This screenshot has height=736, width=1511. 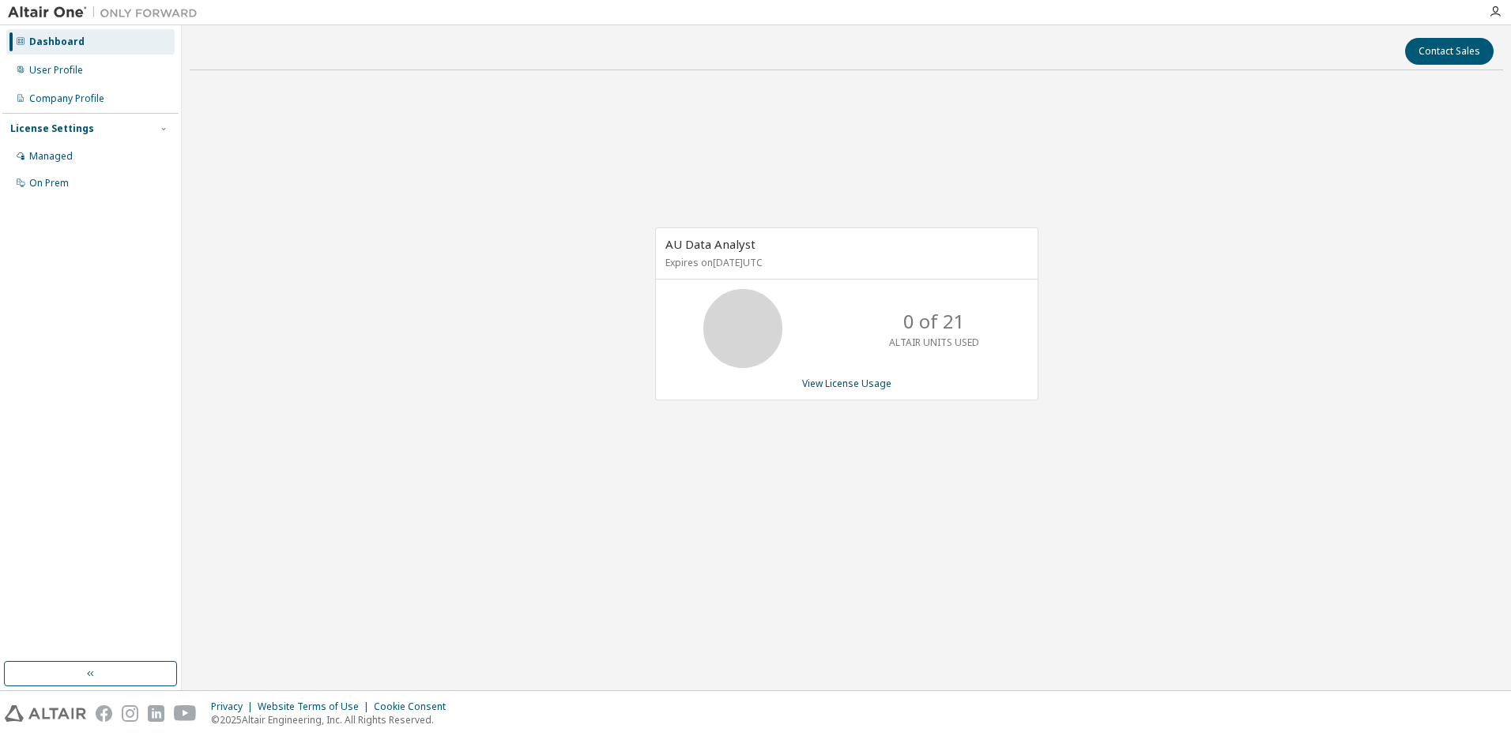 What do you see at coordinates (414, 707) in the screenshot?
I see `div: Cookie Consent` at bounding box center [414, 707].